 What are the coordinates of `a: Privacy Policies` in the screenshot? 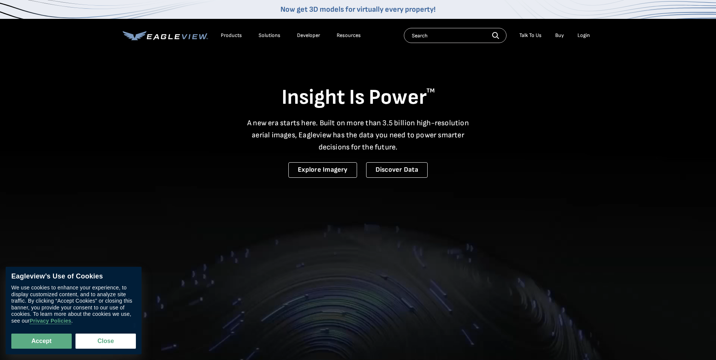 It's located at (50, 321).